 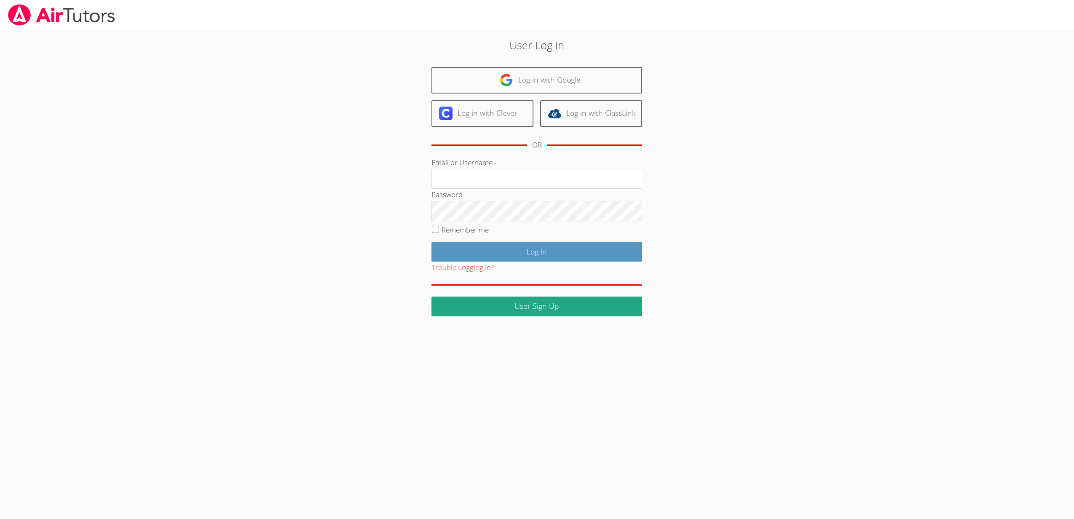 What do you see at coordinates (465, 230) in the screenshot?
I see `label: Remember me` at bounding box center [465, 230].